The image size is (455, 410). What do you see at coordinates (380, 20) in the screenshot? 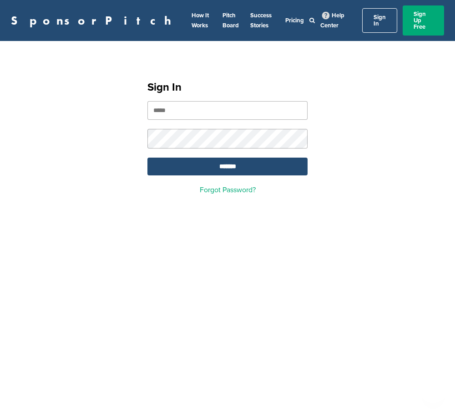
I see `a: Sign In` at bounding box center [380, 20].